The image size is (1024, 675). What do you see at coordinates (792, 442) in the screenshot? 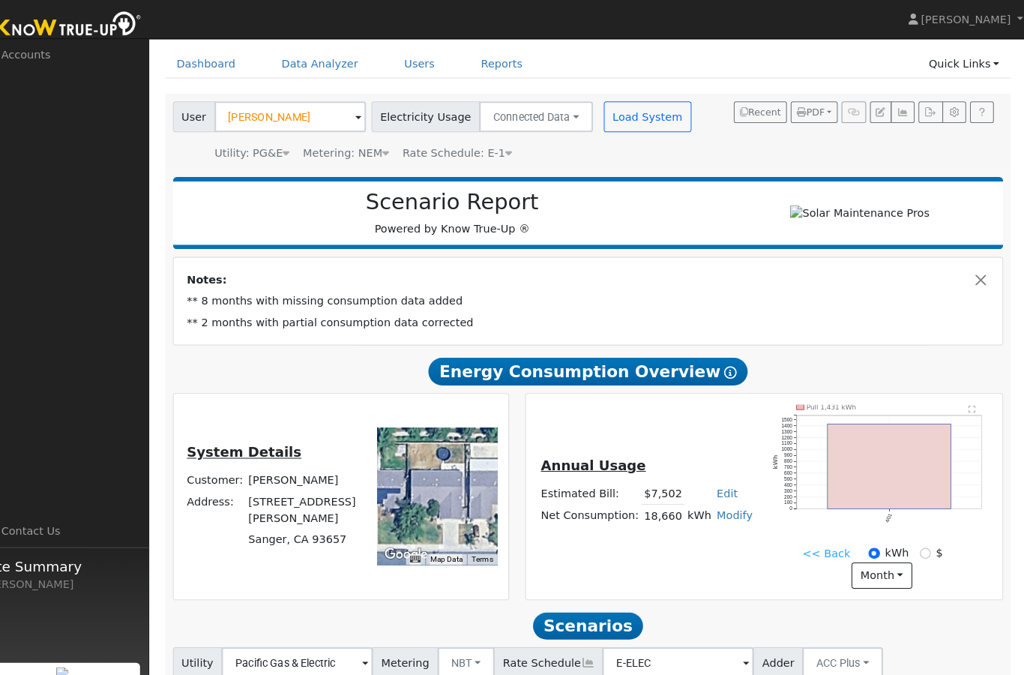
I see `text: 900` at bounding box center [792, 442].